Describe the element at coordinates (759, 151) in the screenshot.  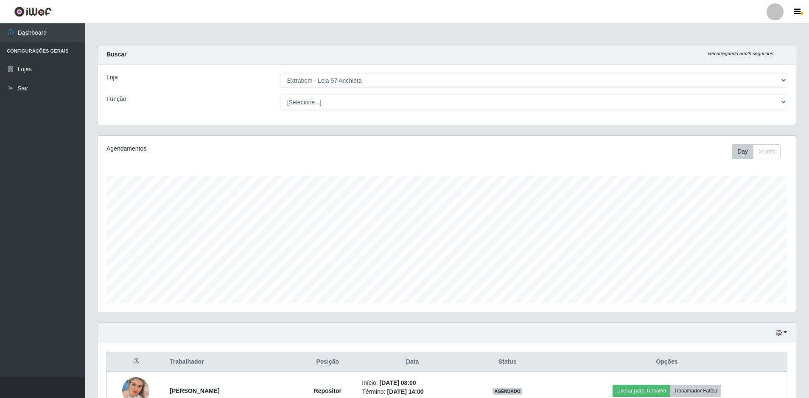
I see `div: Toolbar with button groups` at that location.